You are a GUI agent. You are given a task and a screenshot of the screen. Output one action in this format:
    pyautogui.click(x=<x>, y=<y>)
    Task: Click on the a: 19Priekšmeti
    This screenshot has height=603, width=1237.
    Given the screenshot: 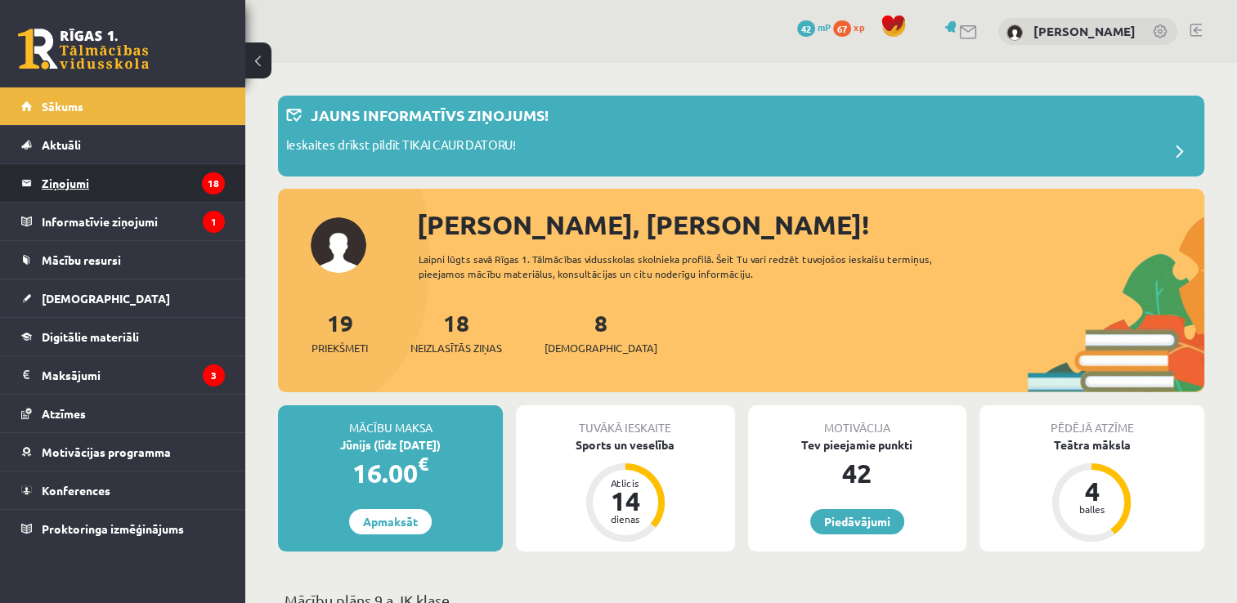 What is the action you would take?
    pyautogui.click(x=339, y=332)
    